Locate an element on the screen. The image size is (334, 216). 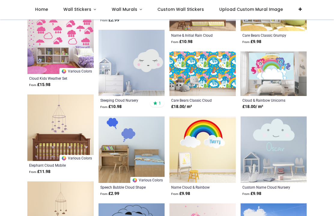
a: Care Bears Classic Grumpy Bear Cloud is located at coordinates (267, 35).